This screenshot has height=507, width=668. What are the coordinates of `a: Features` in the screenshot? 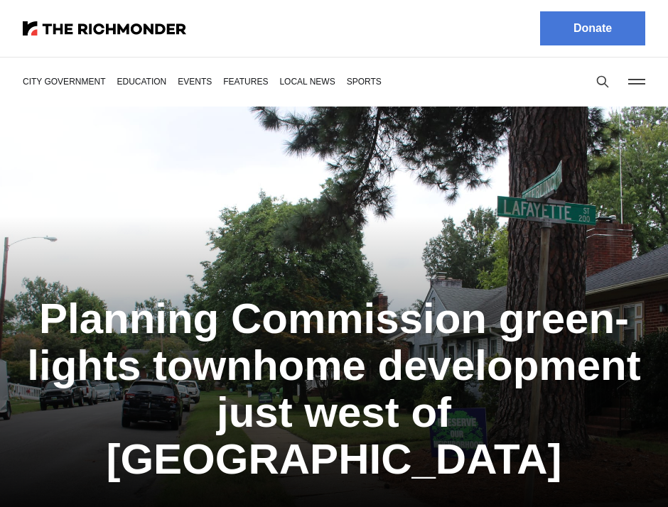 It's located at (233, 81).